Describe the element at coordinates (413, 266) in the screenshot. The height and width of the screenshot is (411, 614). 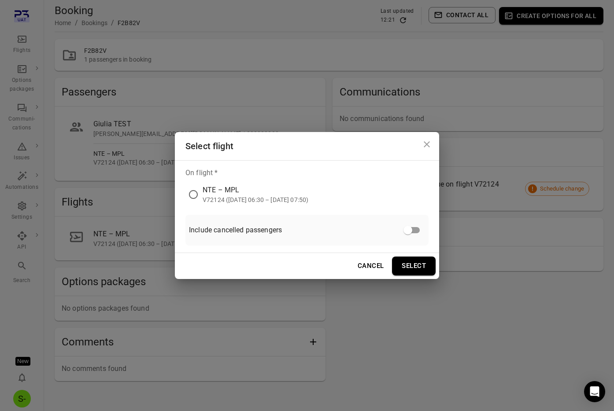
I see `button: Select` at that location.